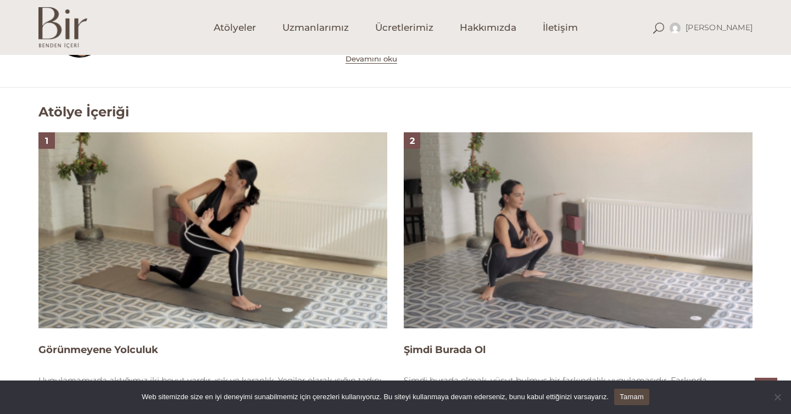 The width and height of the screenshot is (791, 414). I want to click on span: 2, so click(412, 141).